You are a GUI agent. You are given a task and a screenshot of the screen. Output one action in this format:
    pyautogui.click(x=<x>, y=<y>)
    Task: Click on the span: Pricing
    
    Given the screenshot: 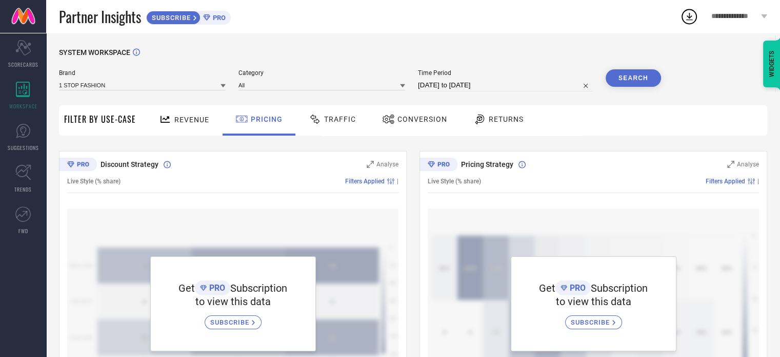 What is the action you would take?
    pyautogui.click(x=267, y=119)
    